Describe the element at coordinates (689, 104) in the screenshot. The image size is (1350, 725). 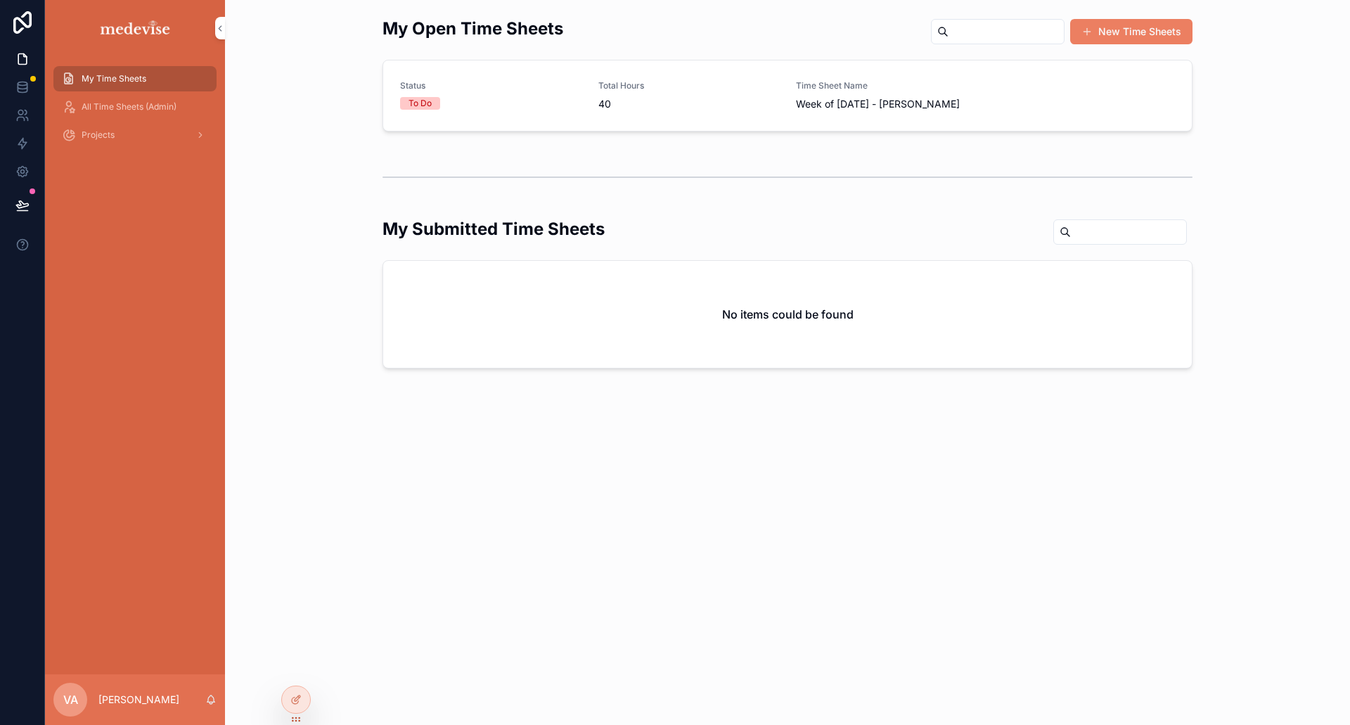
I see `span: 40` at that location.